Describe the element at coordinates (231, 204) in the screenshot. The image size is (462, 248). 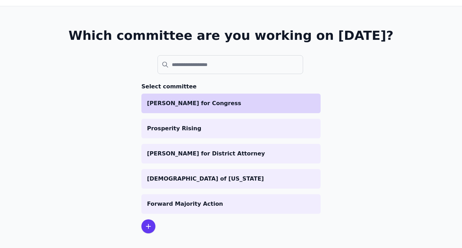
I see `a: Forward Majority Action` at that location.